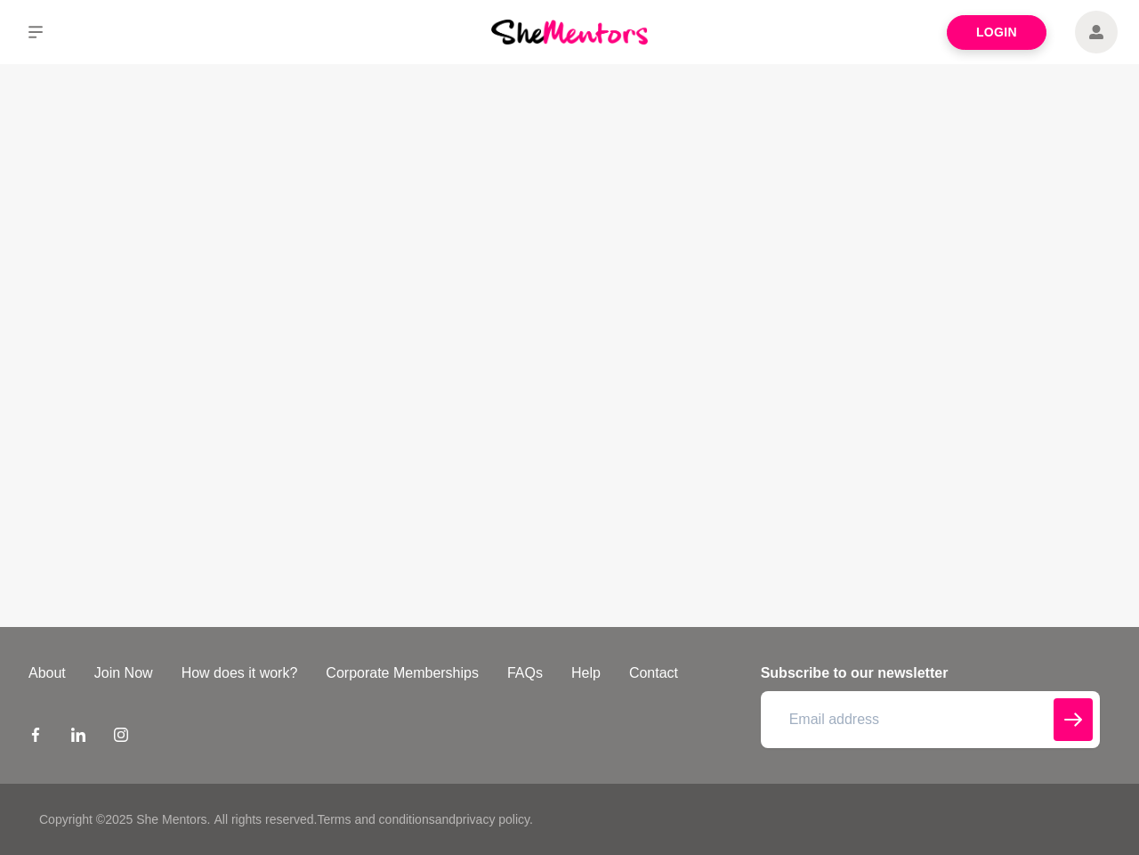  What do you see at coordinates (586, 673) in the screenshot?
I see `a: Help` at bounding box center [586, 673].